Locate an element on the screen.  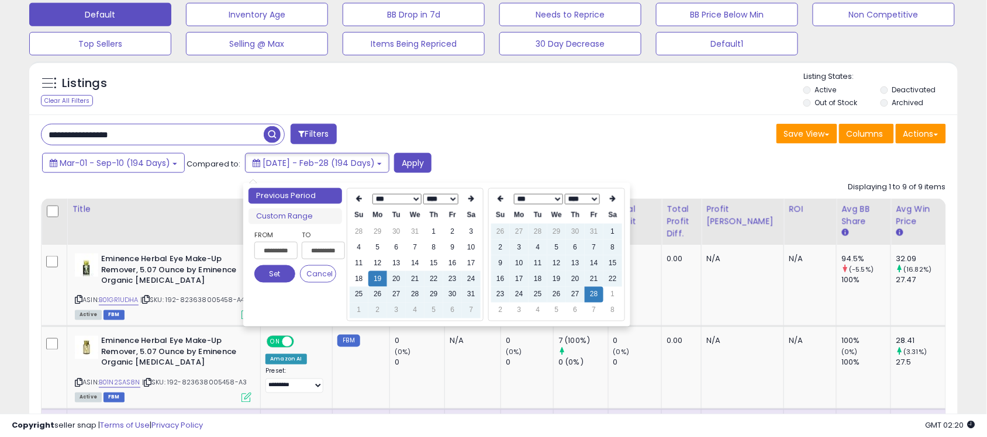
small: (16.82%) is located at coordinates (918, 270).